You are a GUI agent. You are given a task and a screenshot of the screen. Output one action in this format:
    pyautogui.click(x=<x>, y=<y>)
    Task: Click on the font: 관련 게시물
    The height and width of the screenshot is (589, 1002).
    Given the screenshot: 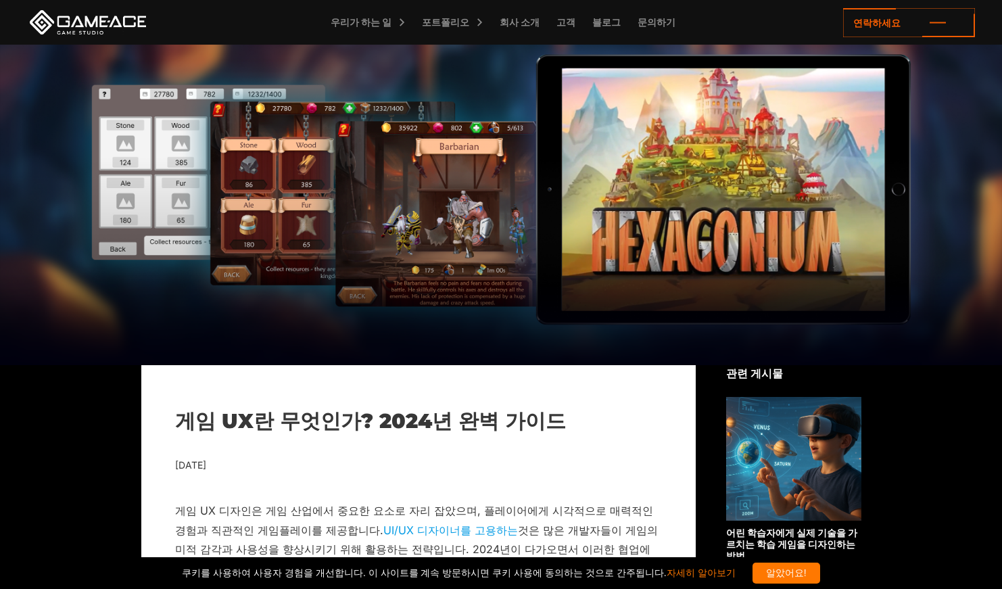 What is the action you would take?
    pyautogui.click(x=755, y=373)
    